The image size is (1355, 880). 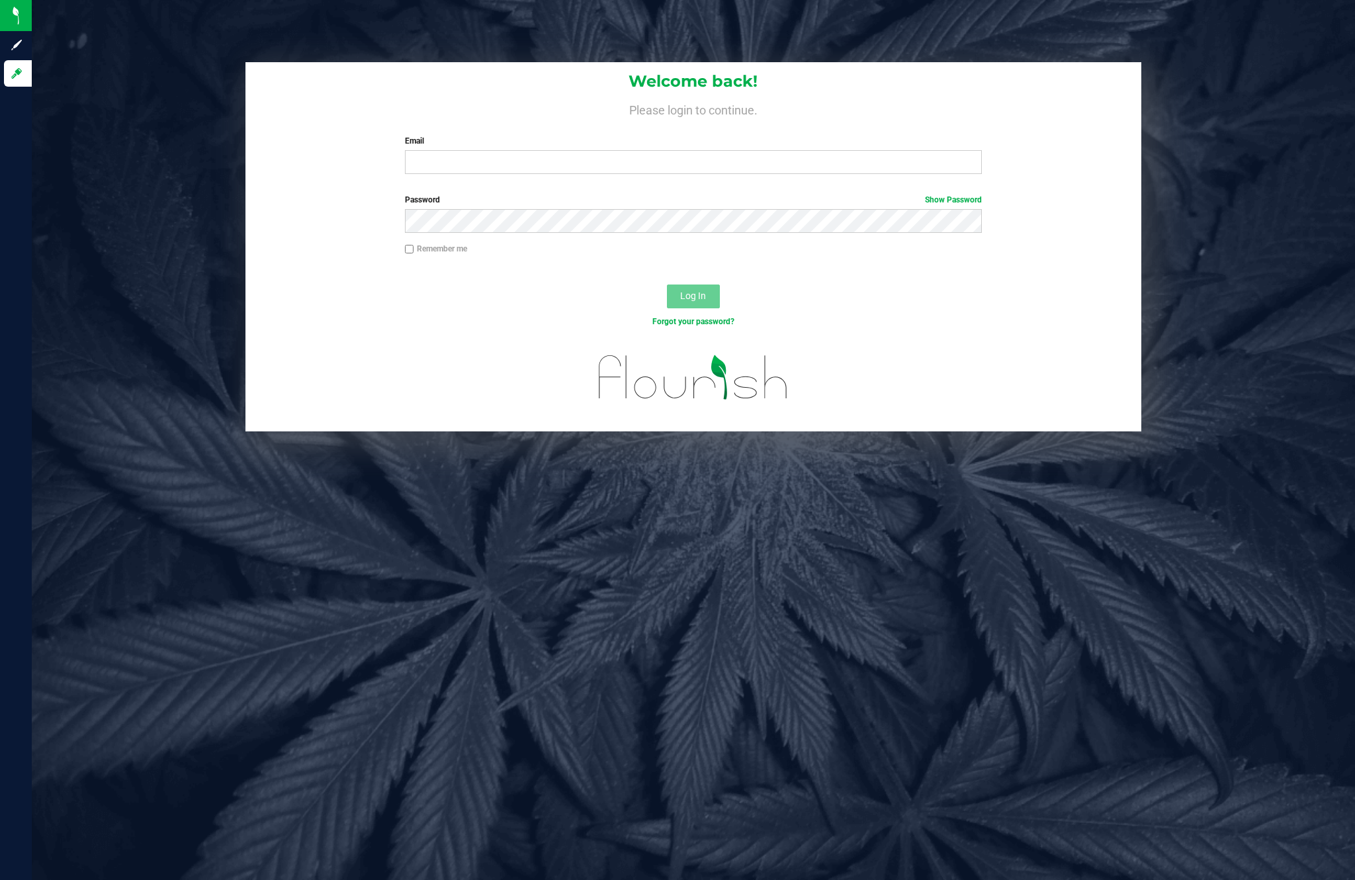 What do you see at coordinates (17, 73) in the screenshot?
I see `inline-svg: Log in` at bounding box center [17, 73].